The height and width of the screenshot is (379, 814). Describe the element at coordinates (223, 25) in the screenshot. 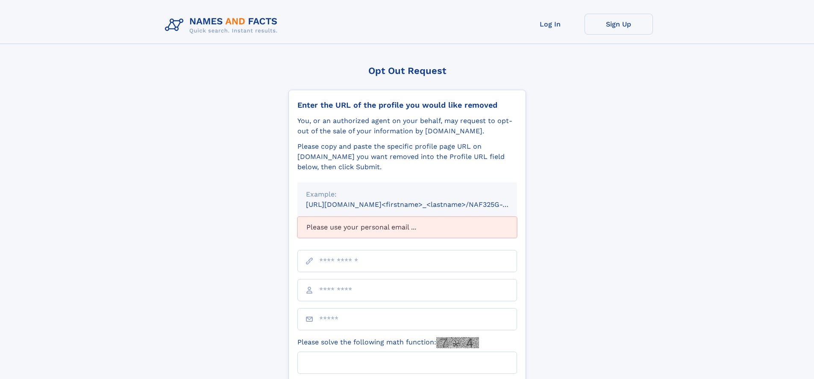

I see `img: Logo Names and Facts` at that location.